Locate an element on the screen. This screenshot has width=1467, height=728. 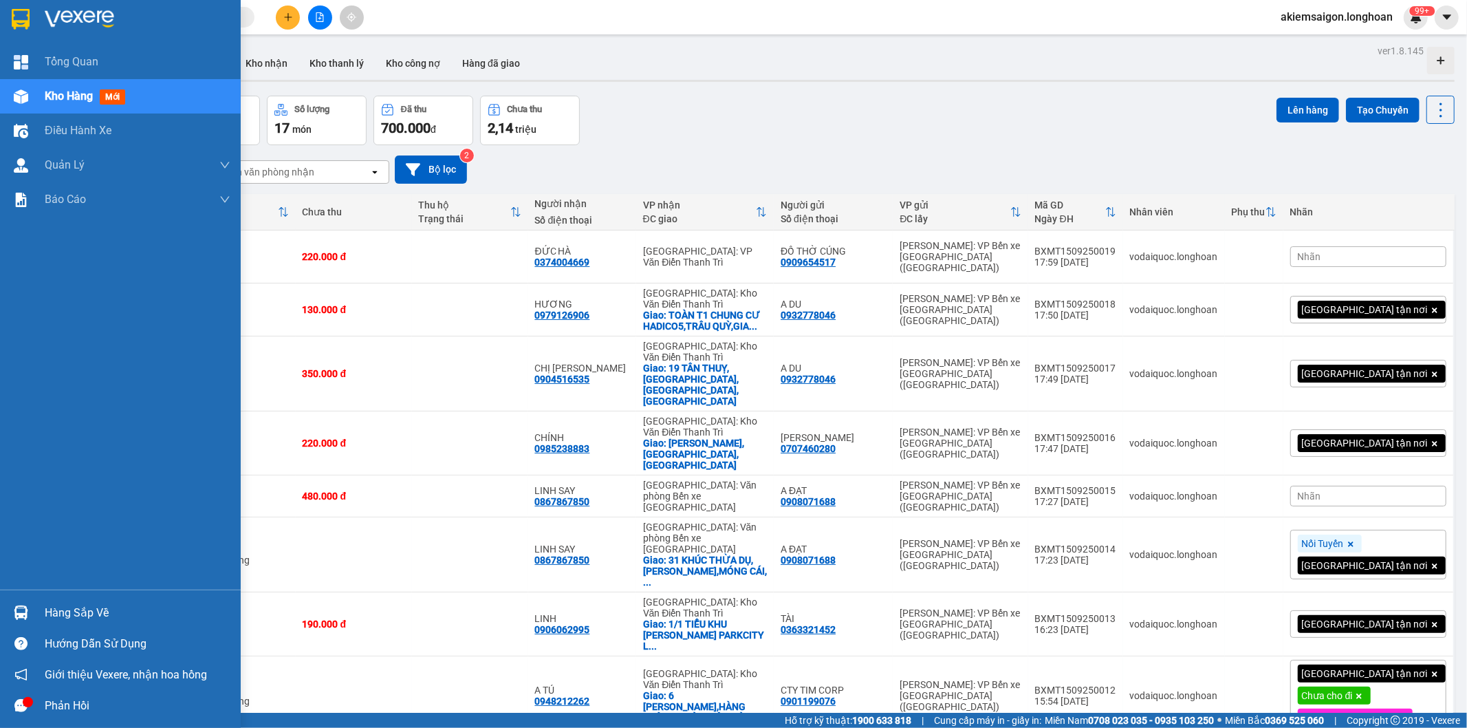
span: Chưa cho đi is located at coordinates (1327, 695).